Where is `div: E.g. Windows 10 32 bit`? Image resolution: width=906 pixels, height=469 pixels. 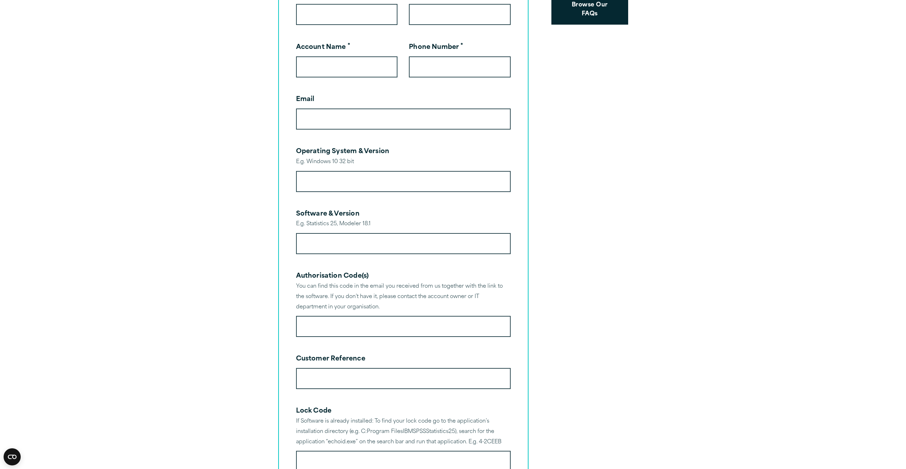
div: E.g. Windows 10 32 bit is located at coordinates (403, 162).